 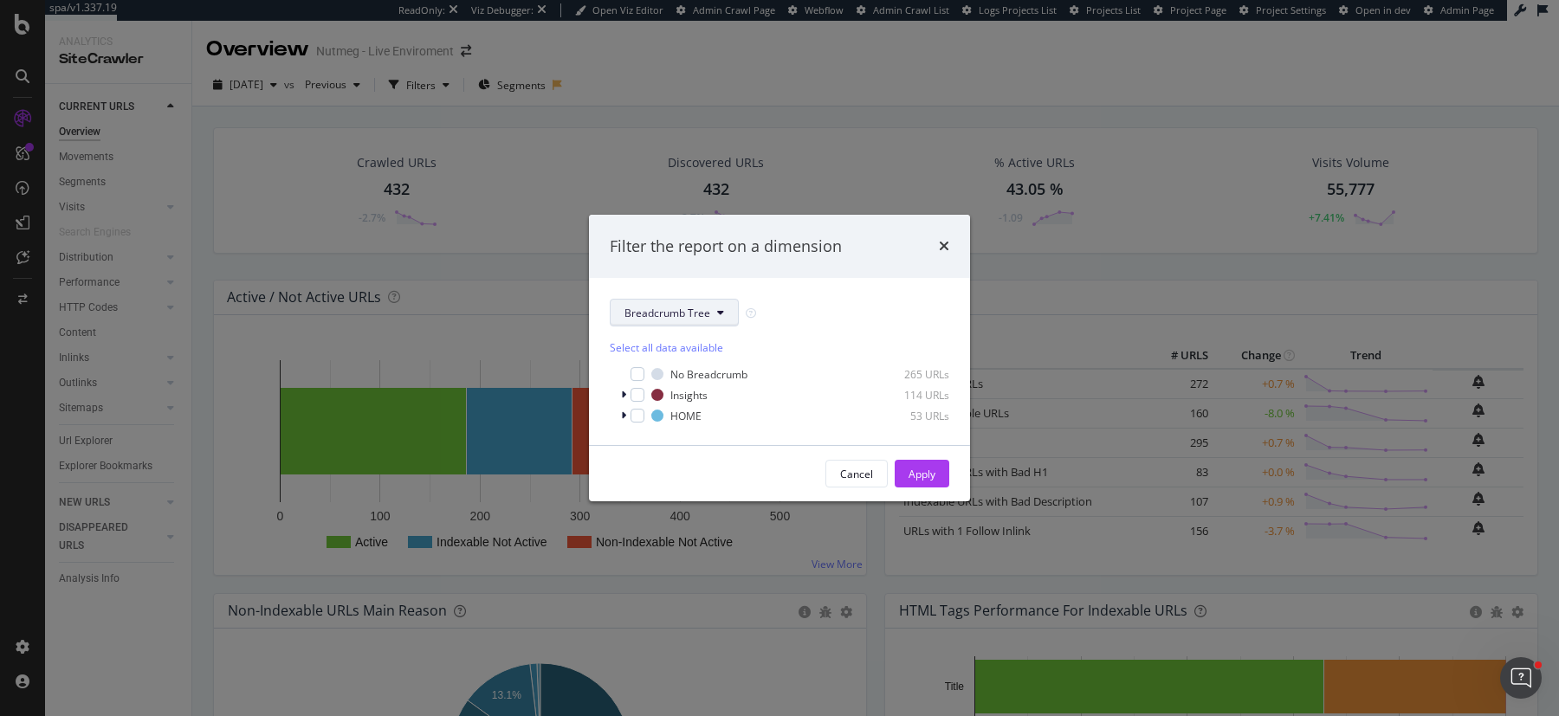 What do you see at coordinates (857, 474) in the screenshot?
I see `div: Cancel` at bounding box center [857, 474].